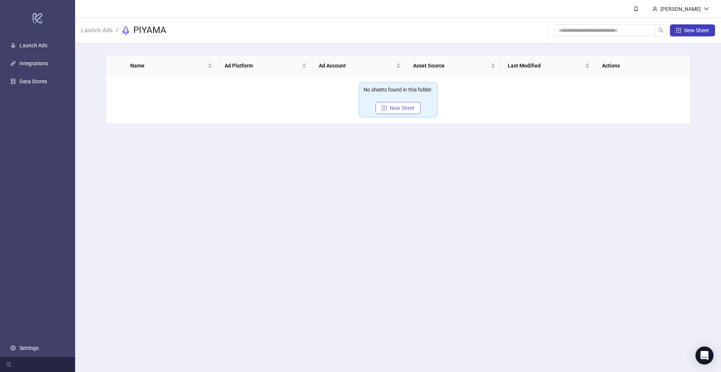  Describe the element at coordinates (9, 365) in the screenshot. I see `span: menu-fold` at that location.